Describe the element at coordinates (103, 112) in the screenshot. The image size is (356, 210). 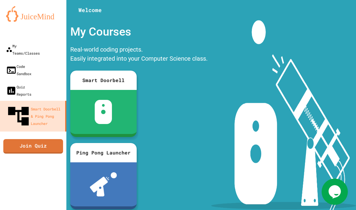
I see `img: sdb-white.svg` at that location.